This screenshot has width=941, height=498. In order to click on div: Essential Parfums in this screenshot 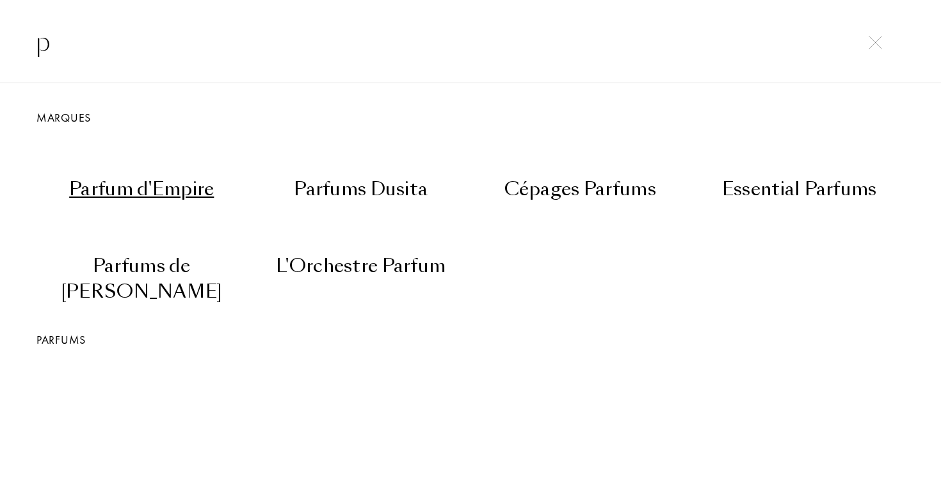, I will do `click(800, 320)`.